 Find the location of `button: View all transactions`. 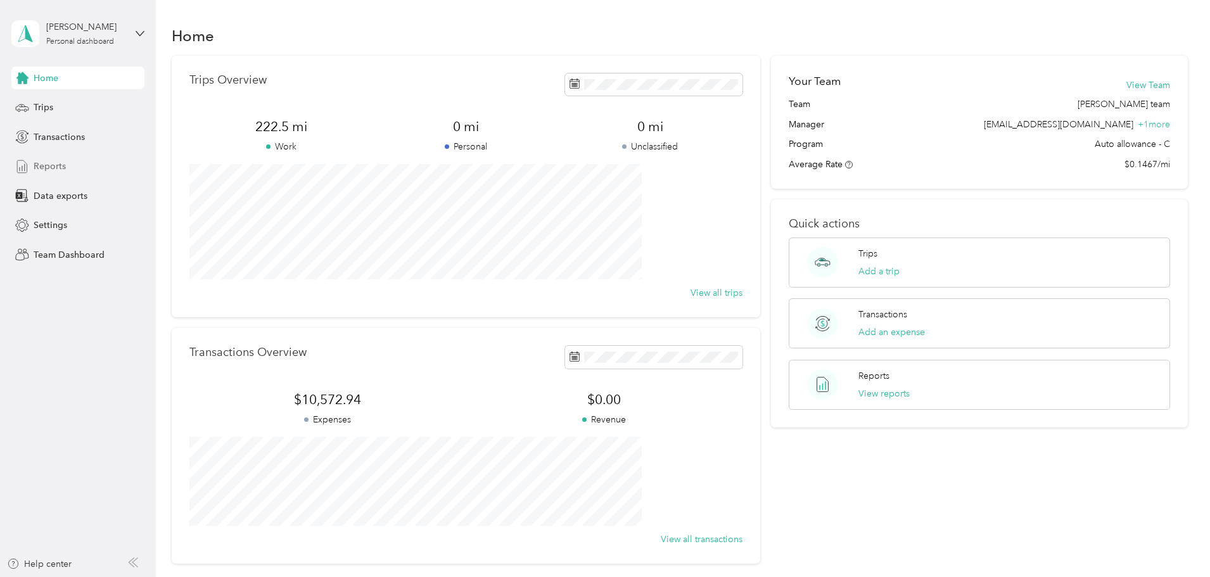

button: View all transactions is located at coordinates (702, 539).